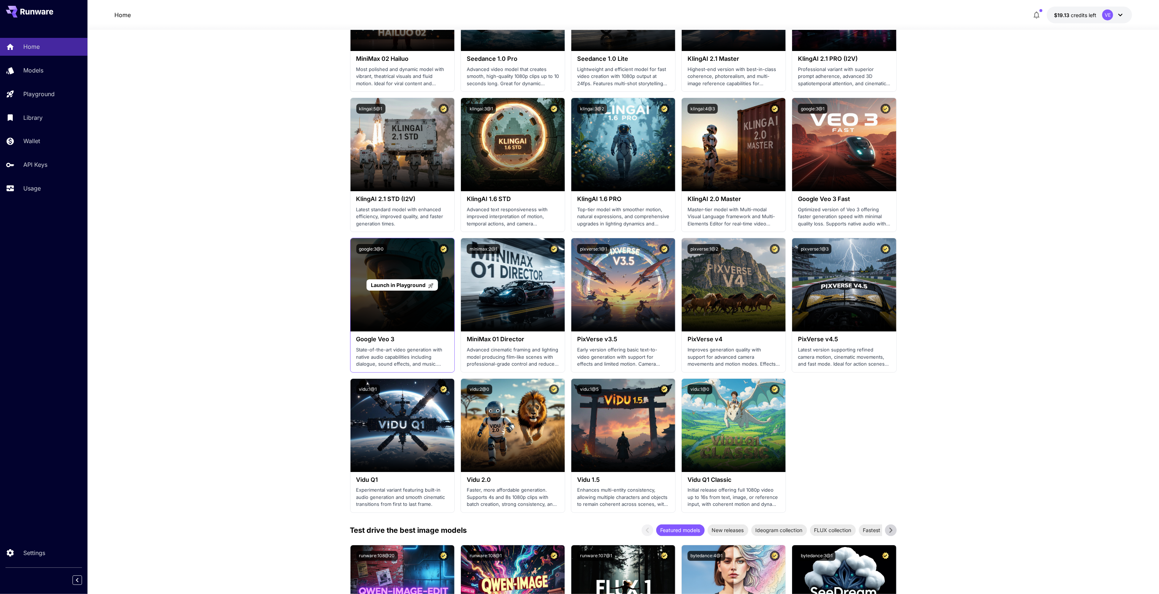 Image resolution: width=1159 pixels, height=594 pixels. I want to click on button: bytedance:4@1, so click(707, 556).